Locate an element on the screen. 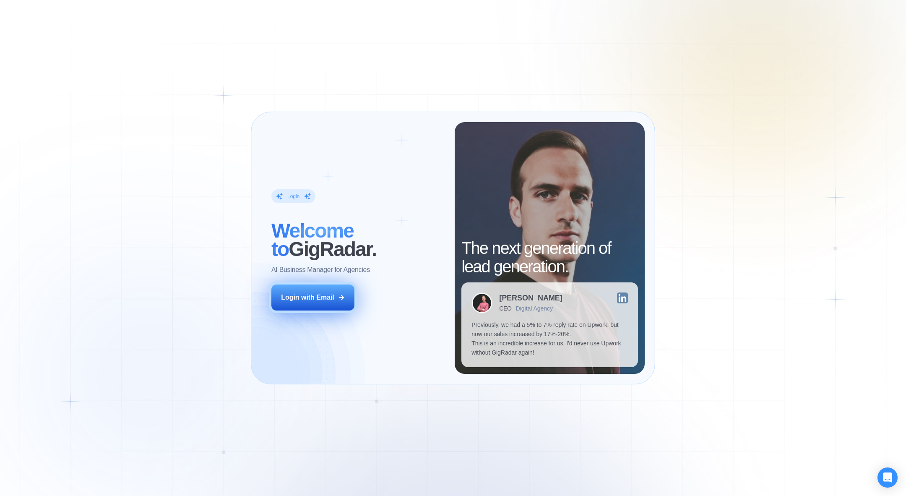 Image resolution: width=906 pixels, height=496 pixels. span: Welcome to is located at coordinates (312, 239).